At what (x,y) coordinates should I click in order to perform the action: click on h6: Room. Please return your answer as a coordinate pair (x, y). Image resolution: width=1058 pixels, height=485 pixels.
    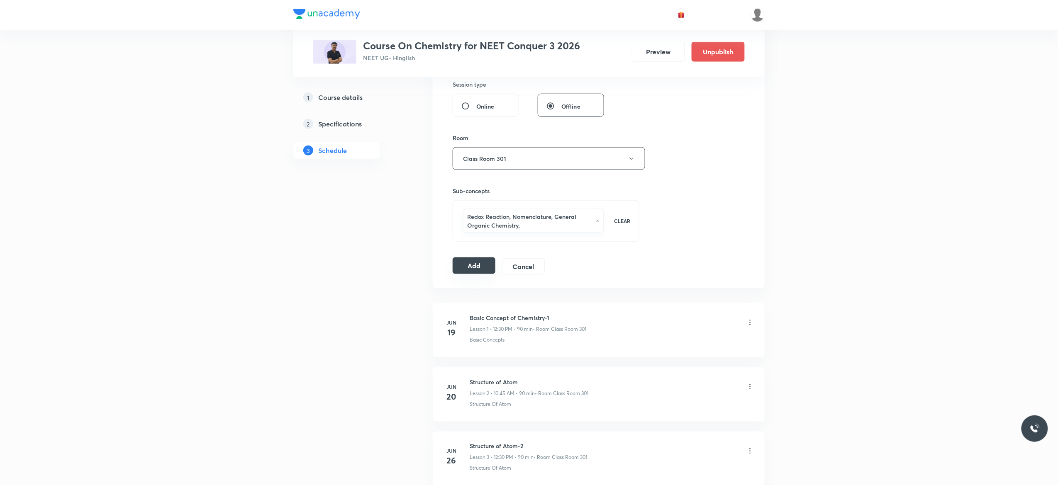
    Looking at the image, I should click on (461, 138).